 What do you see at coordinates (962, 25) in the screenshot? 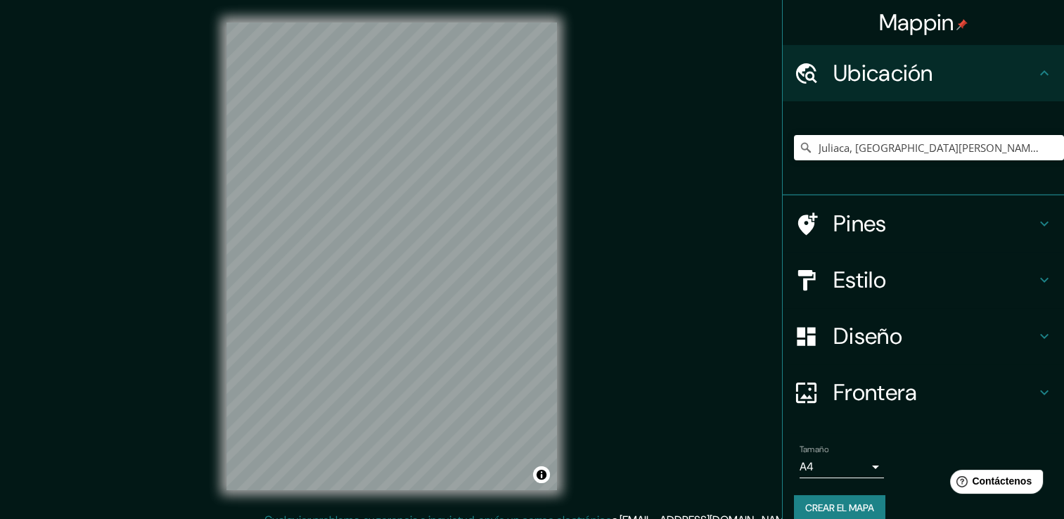
I see `img: pin-icon.png` at bounding box center [962, 25].